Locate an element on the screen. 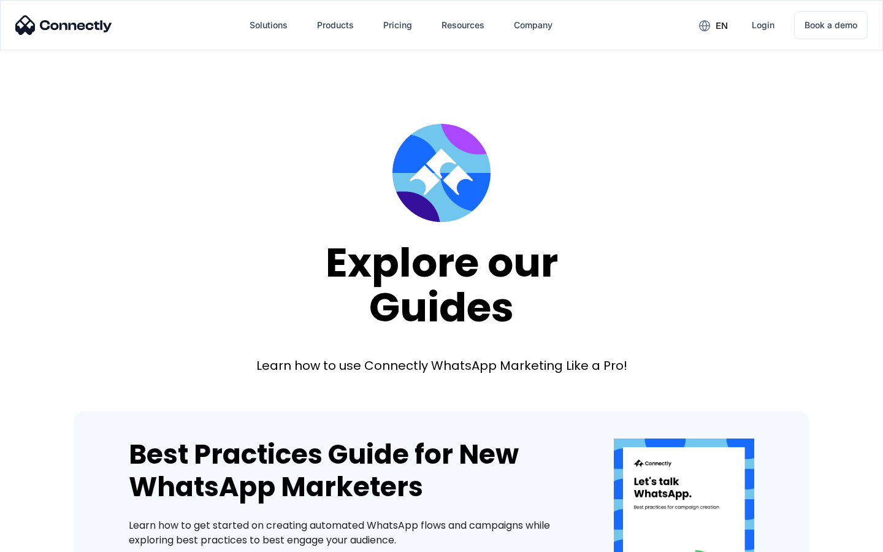 The image size is (883, 552). div: Pricing is located at coordinates (397, 25).